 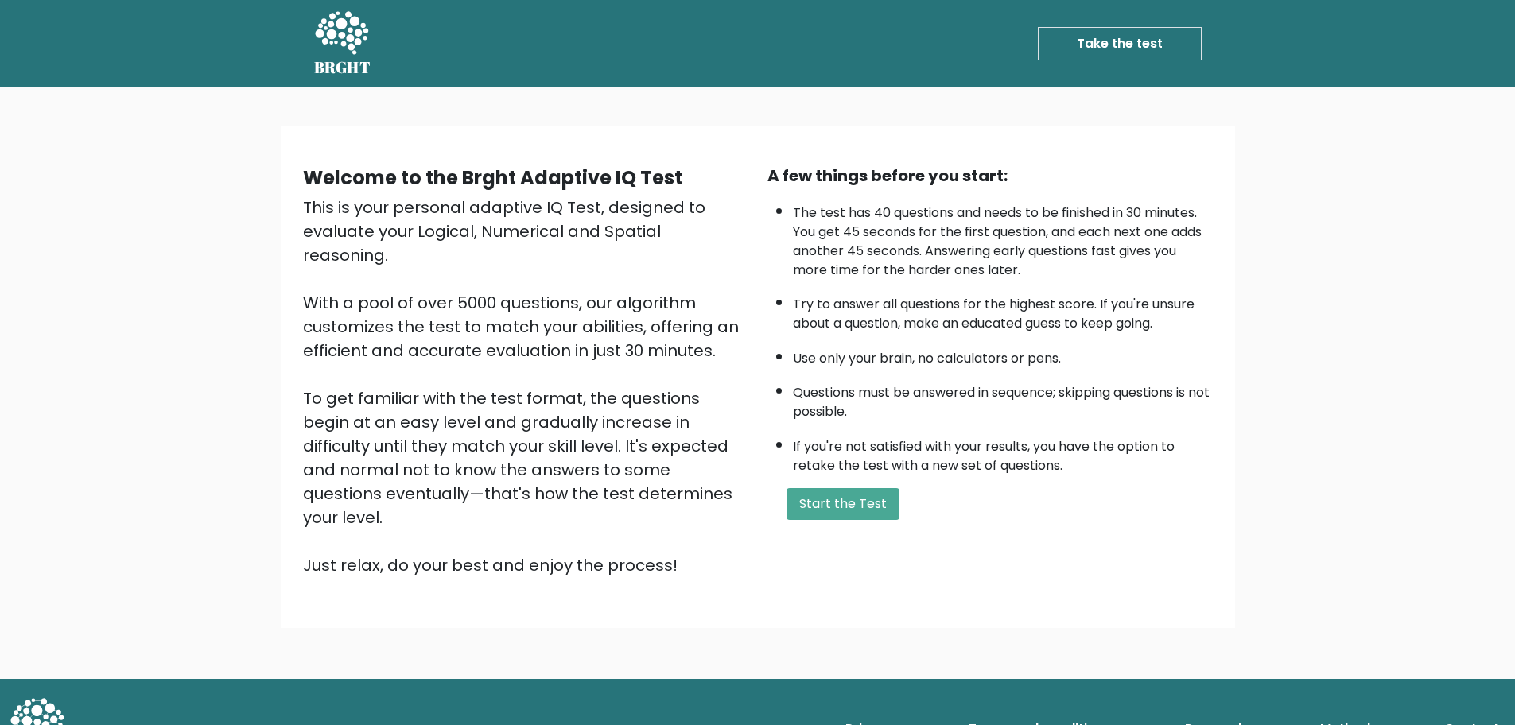 I want to click on h5: BRGHT, so click(x=343, y=68).